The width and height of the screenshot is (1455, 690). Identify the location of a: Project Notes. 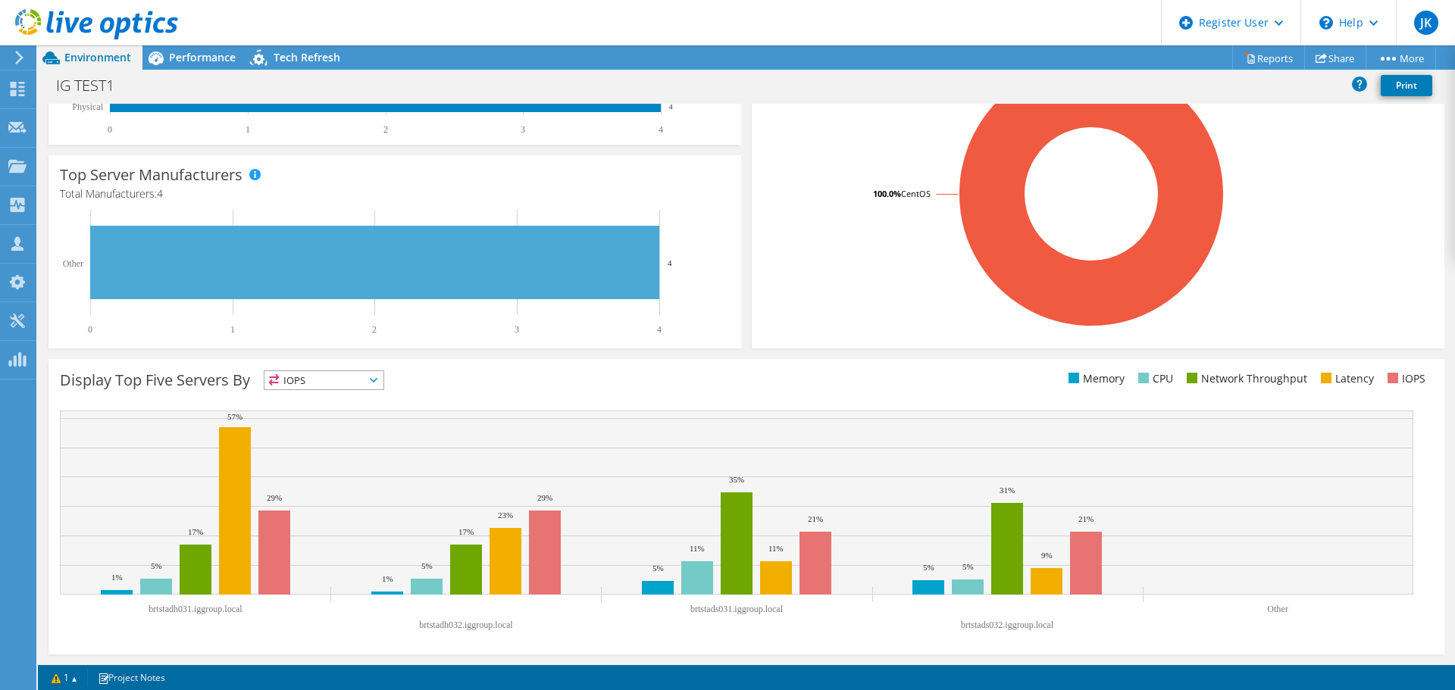
(131, 677).